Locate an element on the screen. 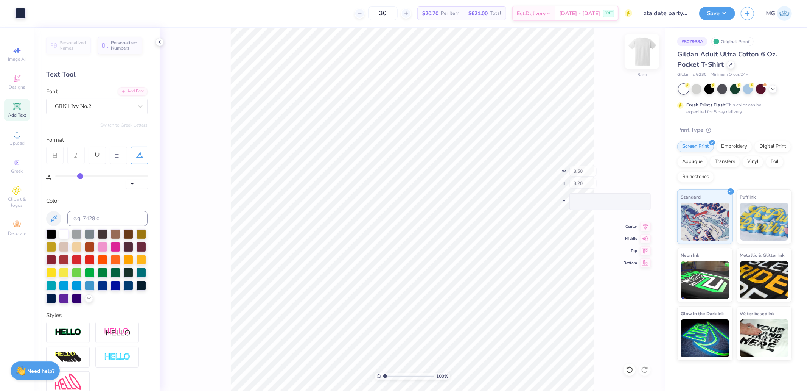 This screenshot has height=391, width=807. span: Bottom is located at coordinates (631, 263).